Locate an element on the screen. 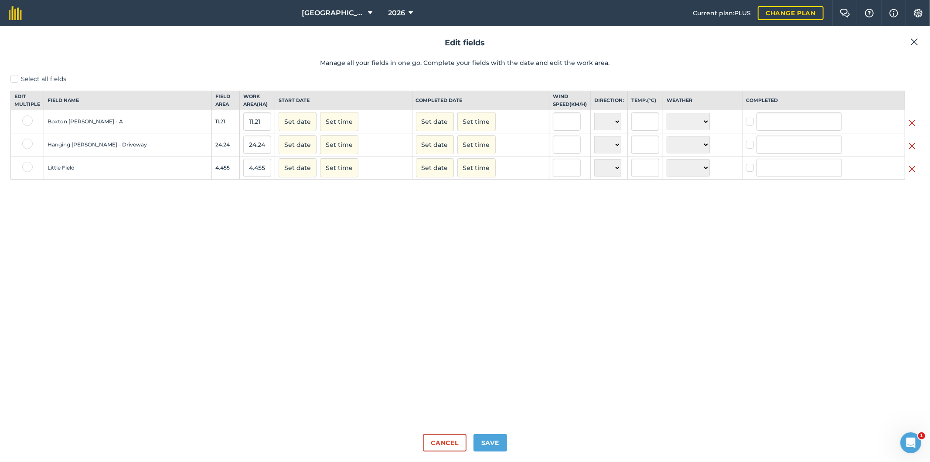 The height and width of the screenshot is (462, 930). td: 24.24 is located at coordinates (226, 145).